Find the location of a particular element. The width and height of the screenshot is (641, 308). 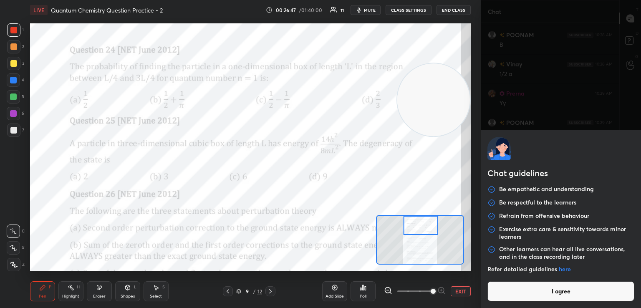

div: X is located at coordinates (15, 248).